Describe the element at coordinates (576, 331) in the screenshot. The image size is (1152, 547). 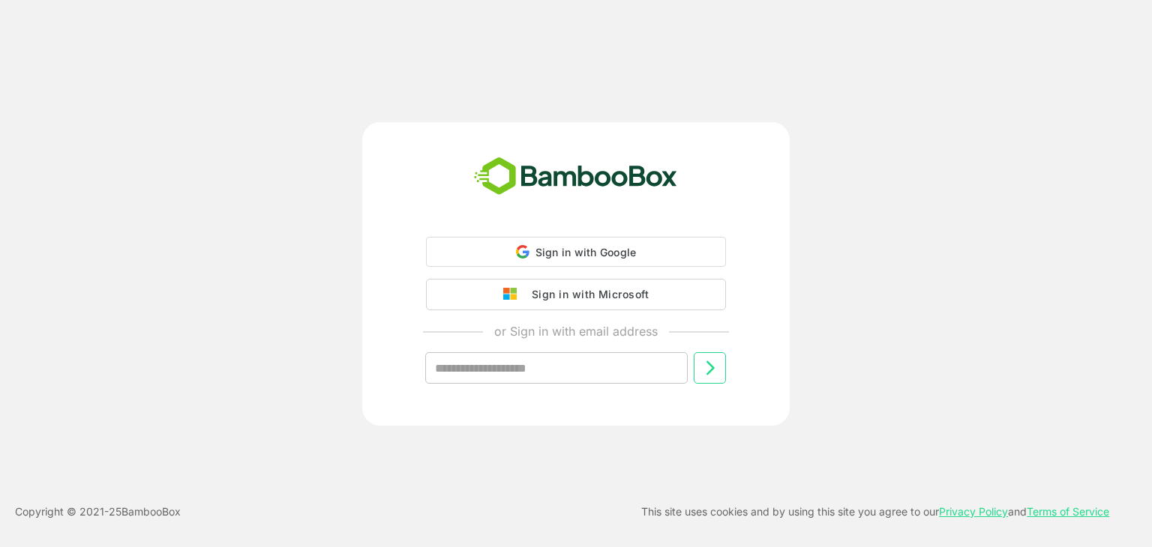
I see `p: or Sign in with email address` at that location.